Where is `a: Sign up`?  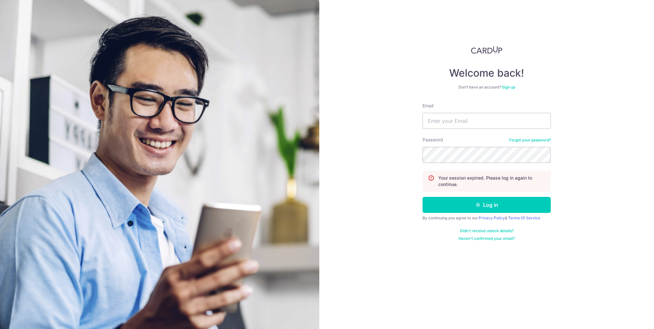 a: Sign up is located at coordinates (509, 87).